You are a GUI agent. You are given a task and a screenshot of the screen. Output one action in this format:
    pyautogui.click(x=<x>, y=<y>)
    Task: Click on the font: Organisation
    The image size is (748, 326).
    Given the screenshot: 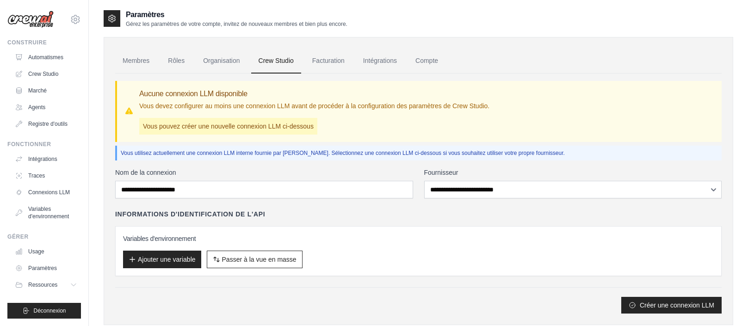 What is the action you would take?
    pyautogui.click(x=221, y=61)
    